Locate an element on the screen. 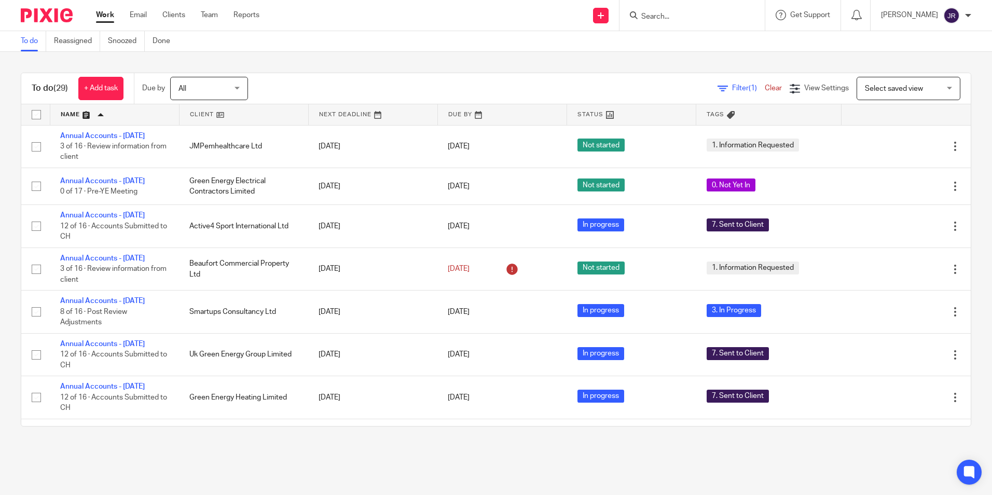  td: Ren and Ink Limited is located at coordinates (243, 437).